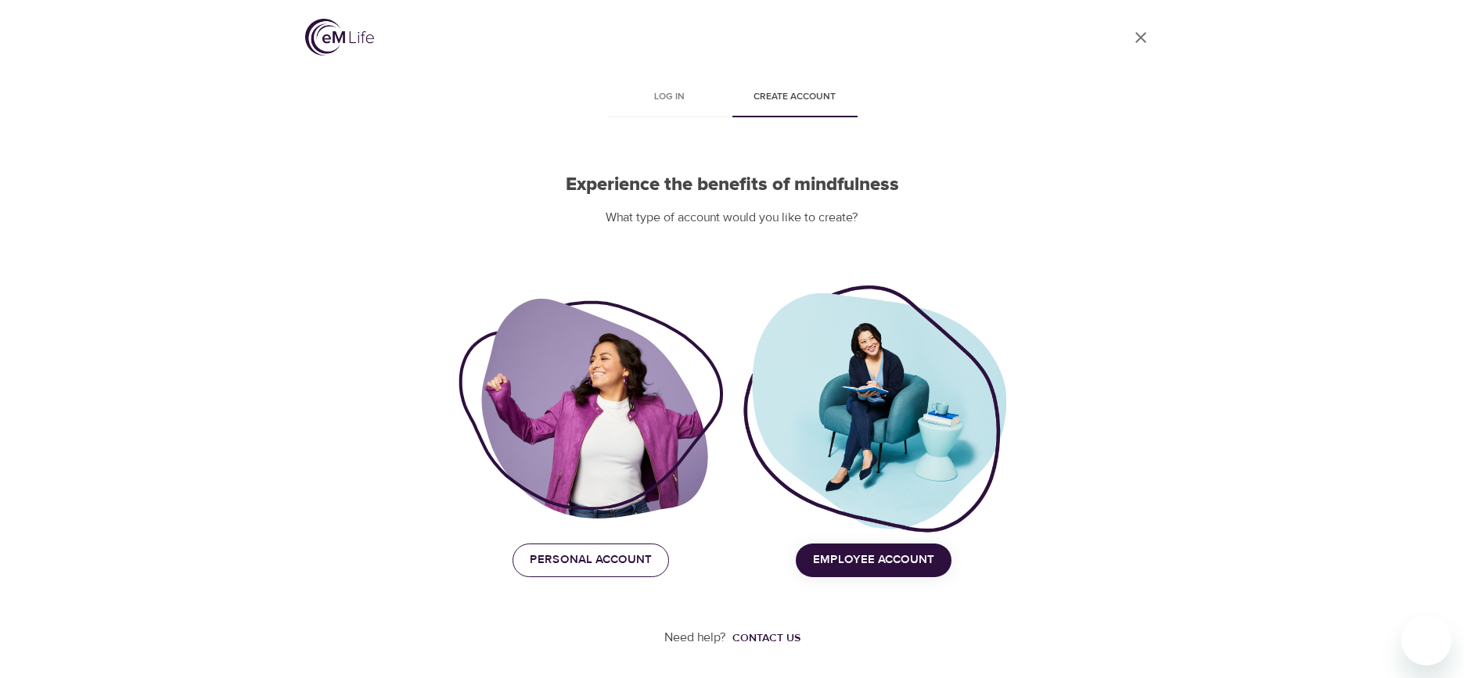 This screenshot has height=678, width=1464. What do you see at coordinates (766, 638) in the screenshot?
I see `div: Contact us` at bounding box center [766, 638].